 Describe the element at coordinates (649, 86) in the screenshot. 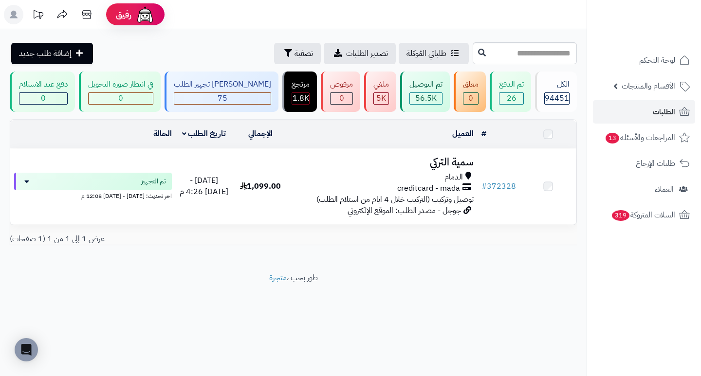

I see `span: الأقسام والمنتجات` at that location.